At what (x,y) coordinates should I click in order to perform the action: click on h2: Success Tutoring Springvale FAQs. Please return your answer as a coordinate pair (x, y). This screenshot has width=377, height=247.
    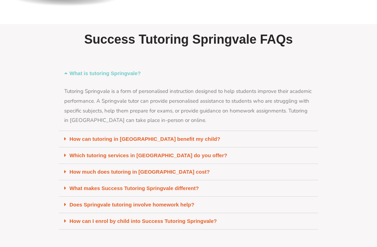
    Looking at the image, I should click on (188, 39).